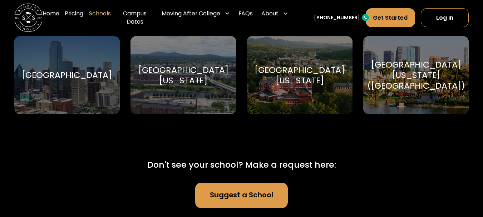  I want to click on a: FAQs, so click(245, 18).